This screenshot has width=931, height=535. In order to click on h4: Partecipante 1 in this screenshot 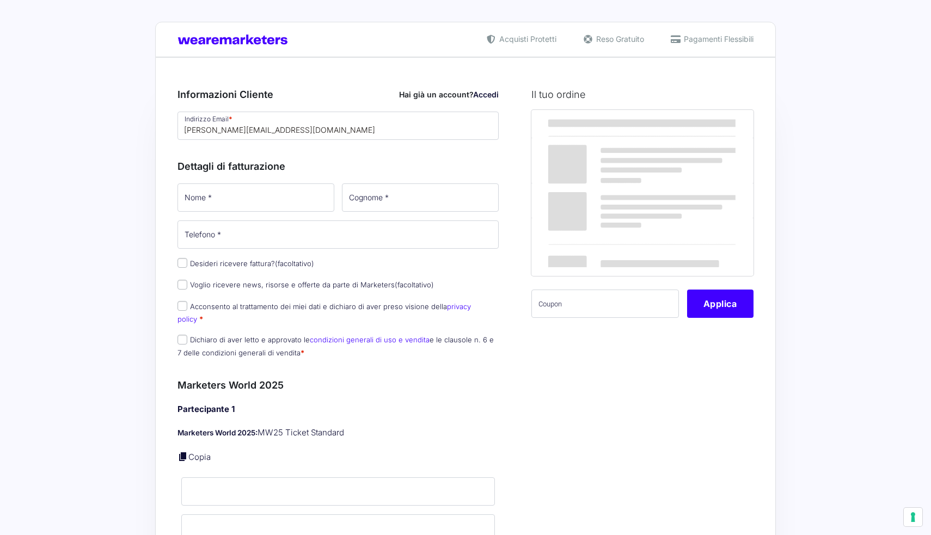, I will do `click(338, 410)`.